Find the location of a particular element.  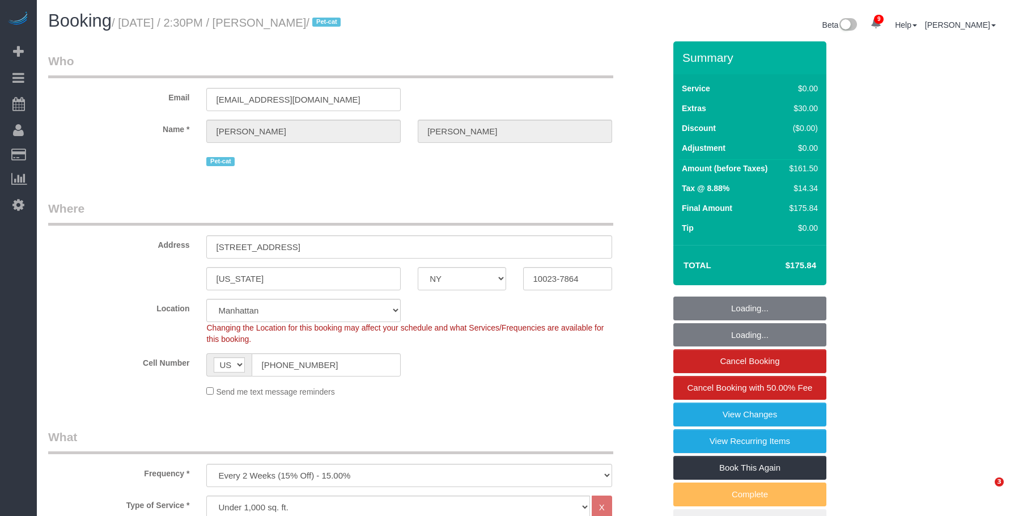

label: Tip is located at coordinates (687, 228).